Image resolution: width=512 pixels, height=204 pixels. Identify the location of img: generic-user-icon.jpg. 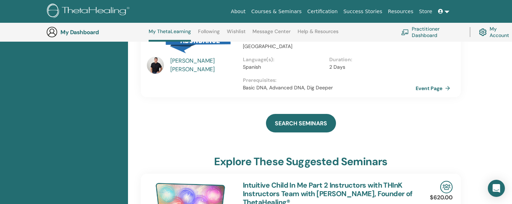
(52, 32).